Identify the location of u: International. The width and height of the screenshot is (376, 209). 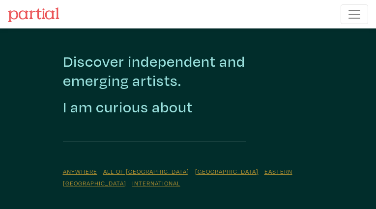
(156, 183).